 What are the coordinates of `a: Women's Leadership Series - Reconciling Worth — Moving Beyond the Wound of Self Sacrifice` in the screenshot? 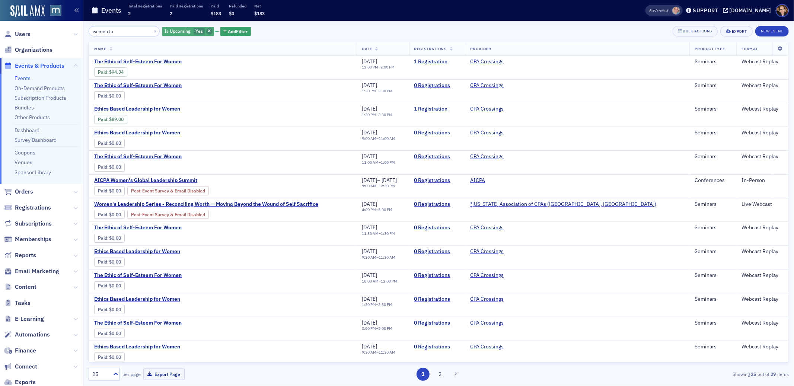 It's located at (206, 204).